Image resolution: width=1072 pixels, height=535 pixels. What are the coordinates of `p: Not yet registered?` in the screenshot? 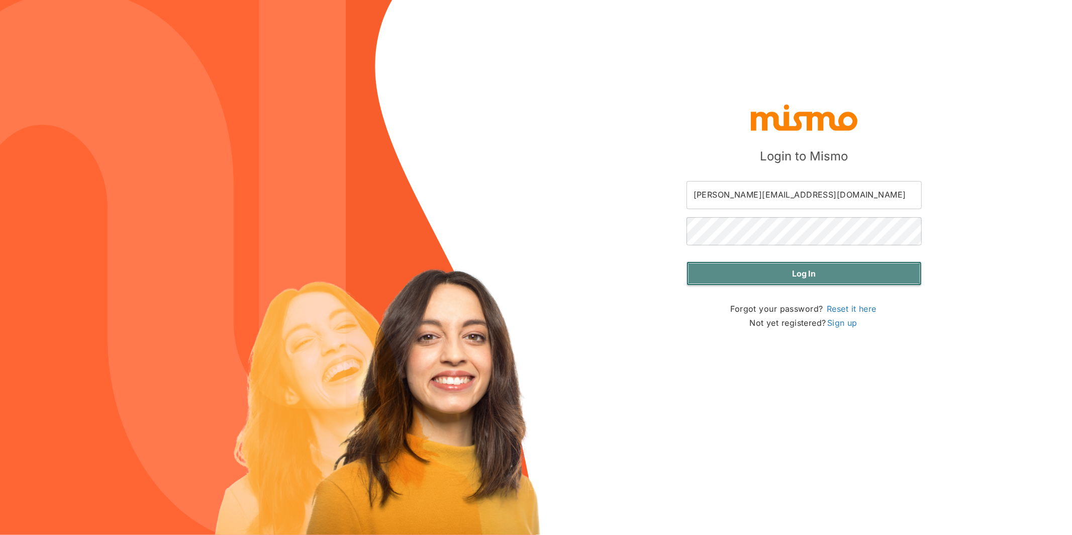 It's located at (804, 323).